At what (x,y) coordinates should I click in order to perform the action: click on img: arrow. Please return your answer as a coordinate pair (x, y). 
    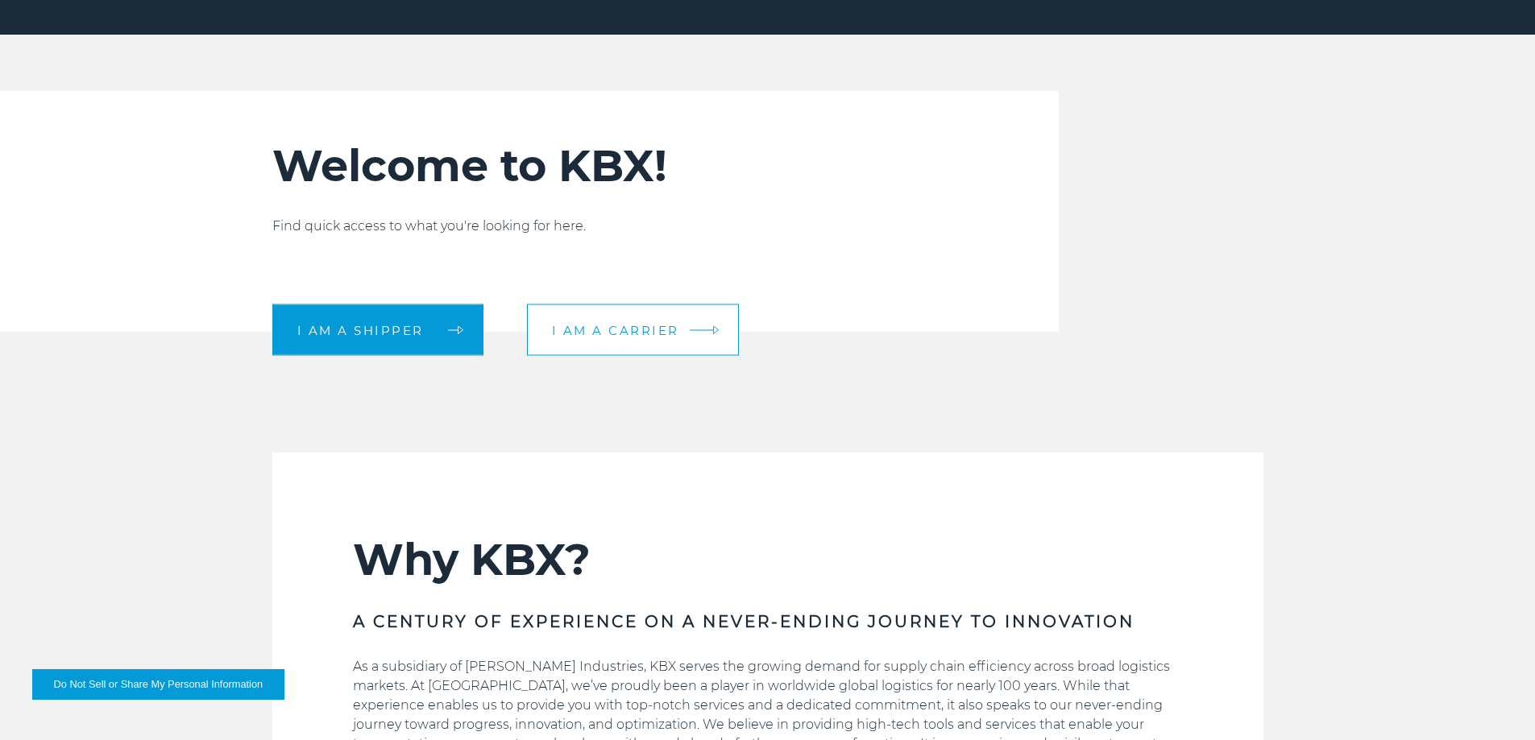
    Looking at the image, I should click on (715, 330).